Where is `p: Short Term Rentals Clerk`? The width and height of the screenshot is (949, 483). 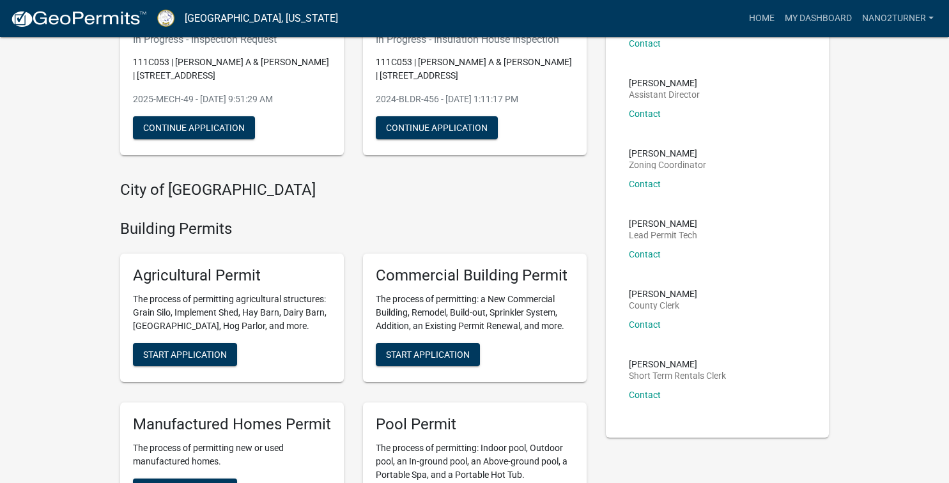 p: Short Term Rentals Clerk is located at coordinates (677, 376).